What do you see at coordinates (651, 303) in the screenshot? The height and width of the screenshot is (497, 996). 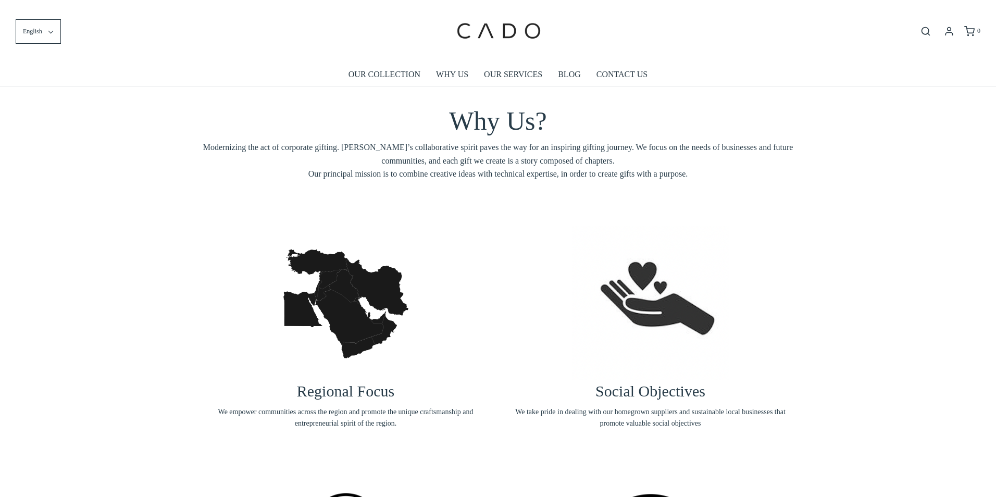 I see `img: screenshot-20220704-at-063057-1657197187002_1200x.png` at bounding box center [651, 303].